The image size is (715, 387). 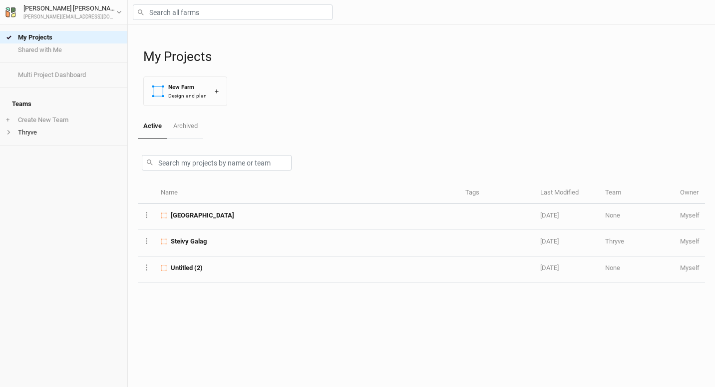 What do you see at coordinates (424, 56) in the screenshot?
I see `h1: My Projects` at bounding box center [424, 56].